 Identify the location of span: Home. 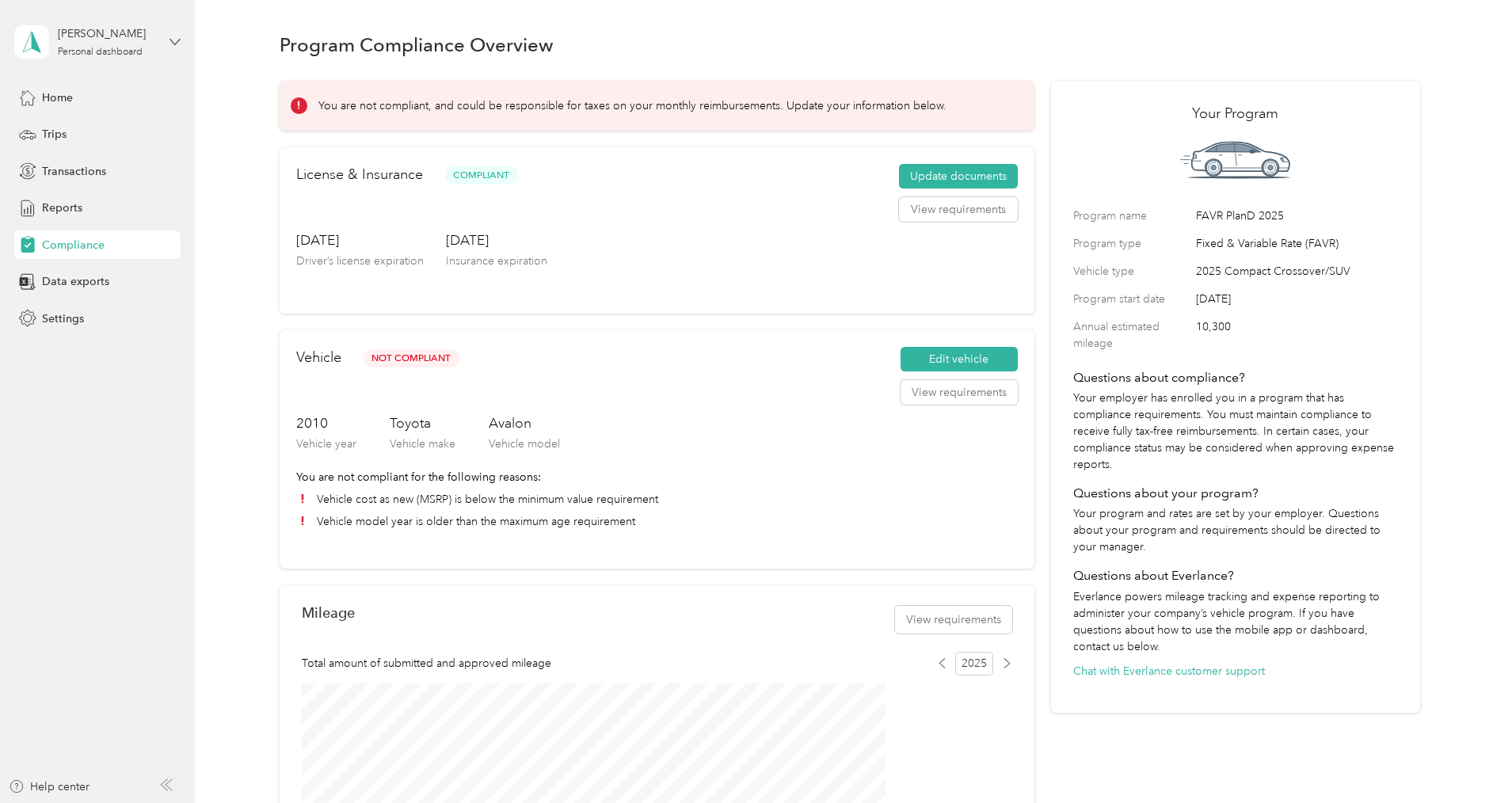
(57, 97).